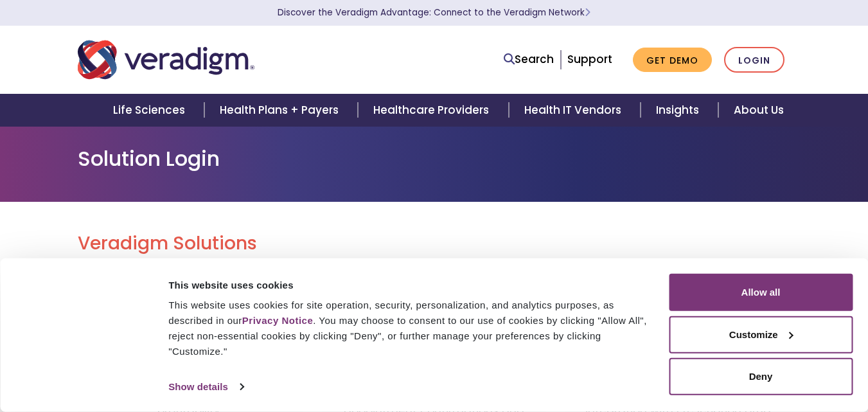 The height and width of the screenshot is (412, 868). Describe the element at coordinates (277, 320) in the screenshot. I see `a: Privacy Notice` at that location.